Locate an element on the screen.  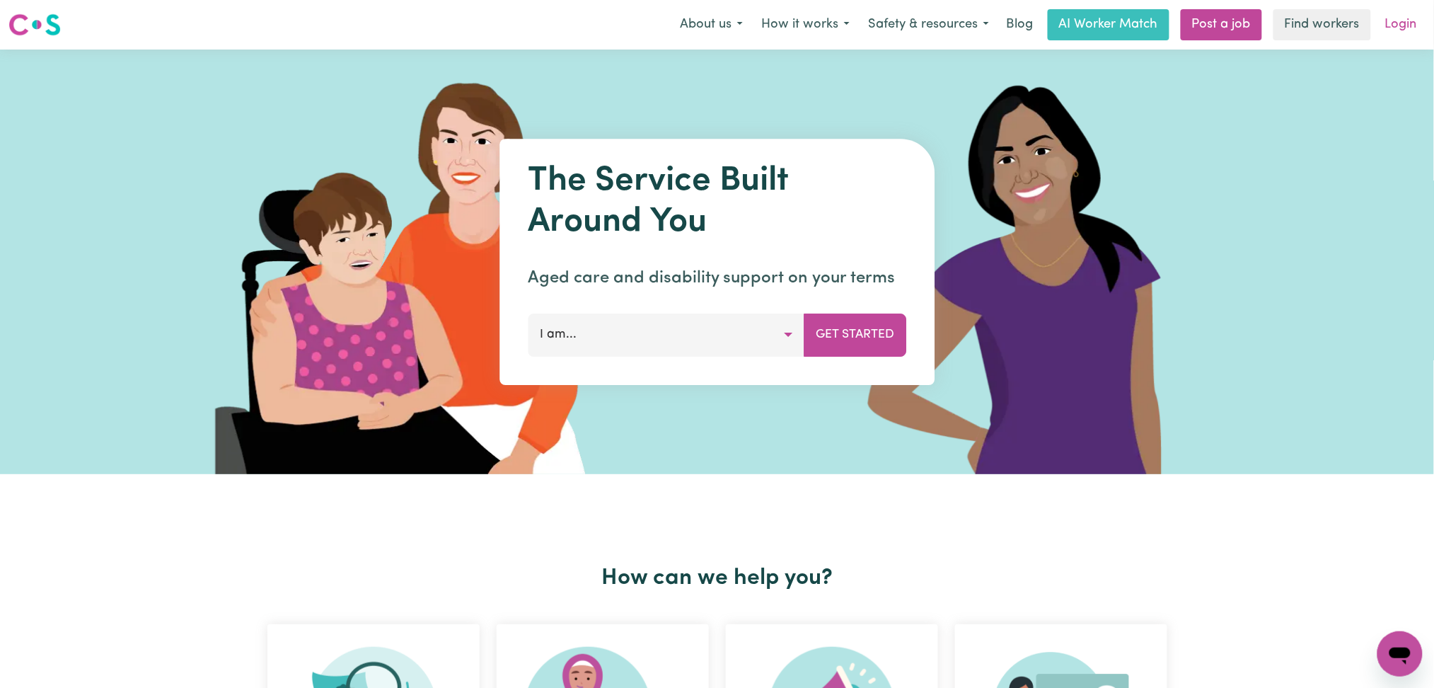
a: Find workers is located at coordinates (1322, 25).